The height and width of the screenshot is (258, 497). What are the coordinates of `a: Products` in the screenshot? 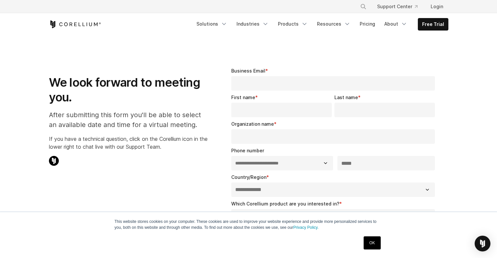 It's located at (293, 24).